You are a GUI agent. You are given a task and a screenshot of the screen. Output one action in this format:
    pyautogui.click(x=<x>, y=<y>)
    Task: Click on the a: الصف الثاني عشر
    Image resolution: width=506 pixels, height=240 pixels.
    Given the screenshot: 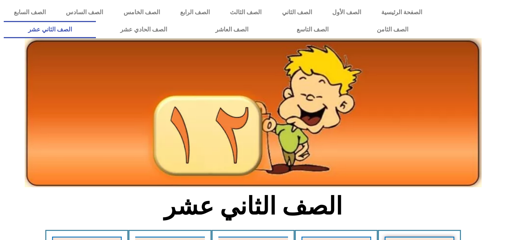 What is the action you would take?
    pyautogui.click(x=50, y=30)
    